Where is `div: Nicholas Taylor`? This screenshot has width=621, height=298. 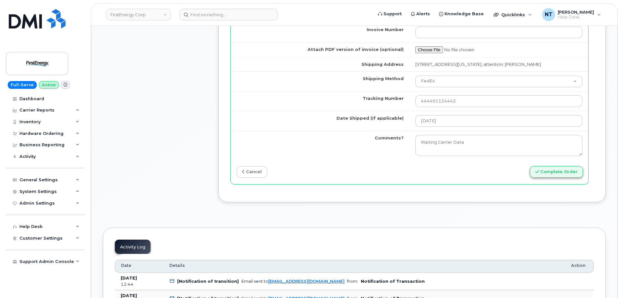 div: Nicholas Taylor is located at coordinates (572, 15).